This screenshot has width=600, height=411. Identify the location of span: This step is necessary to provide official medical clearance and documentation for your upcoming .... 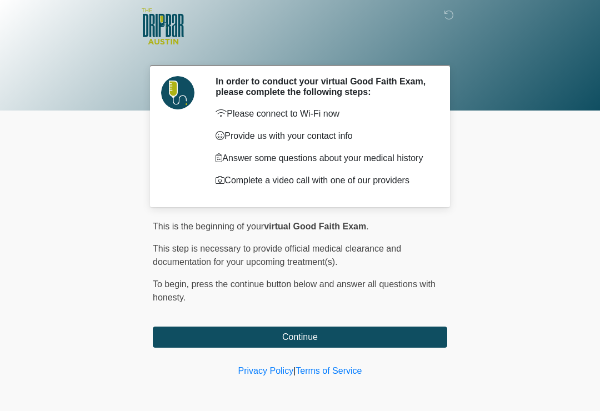
(277, 255).